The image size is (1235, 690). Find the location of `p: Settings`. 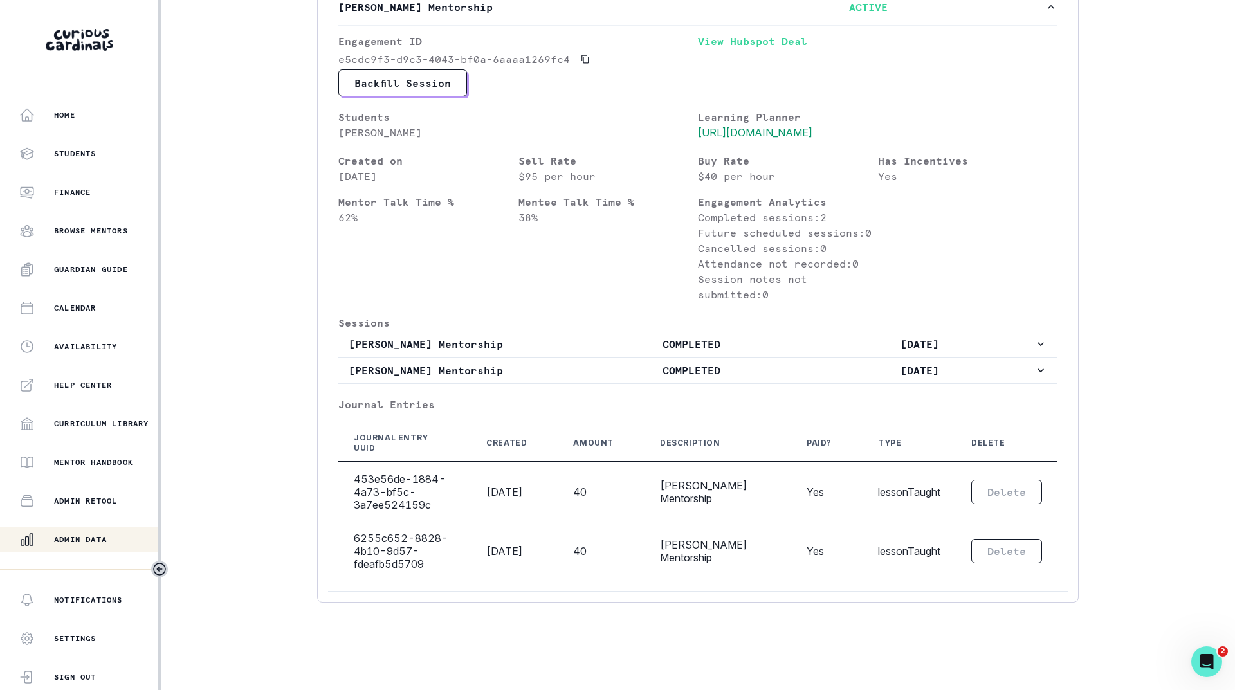

p: Settings is located at coordinates (75, 639).